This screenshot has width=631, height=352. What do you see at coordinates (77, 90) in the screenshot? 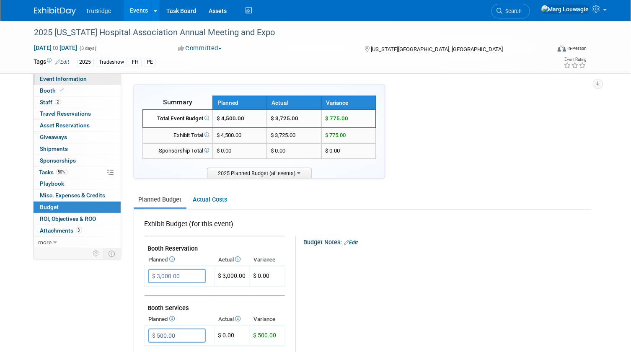
I see `a: Booth` at bounding box center [77, 90].